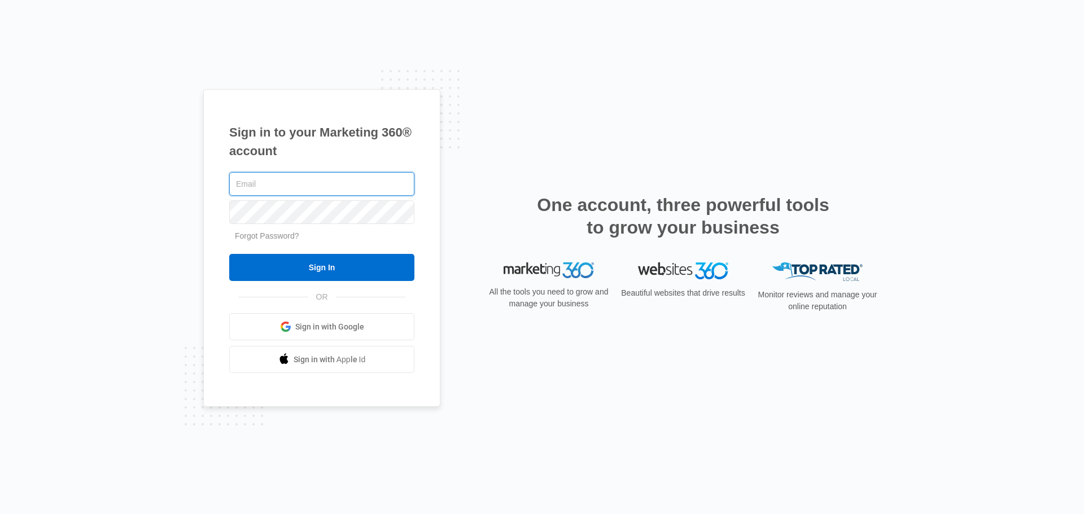 The image size is (1084, 514). What do you see at coordinates (322, 184) in the screenshot?
I see `input: Email` at bounding box center [322, 184].